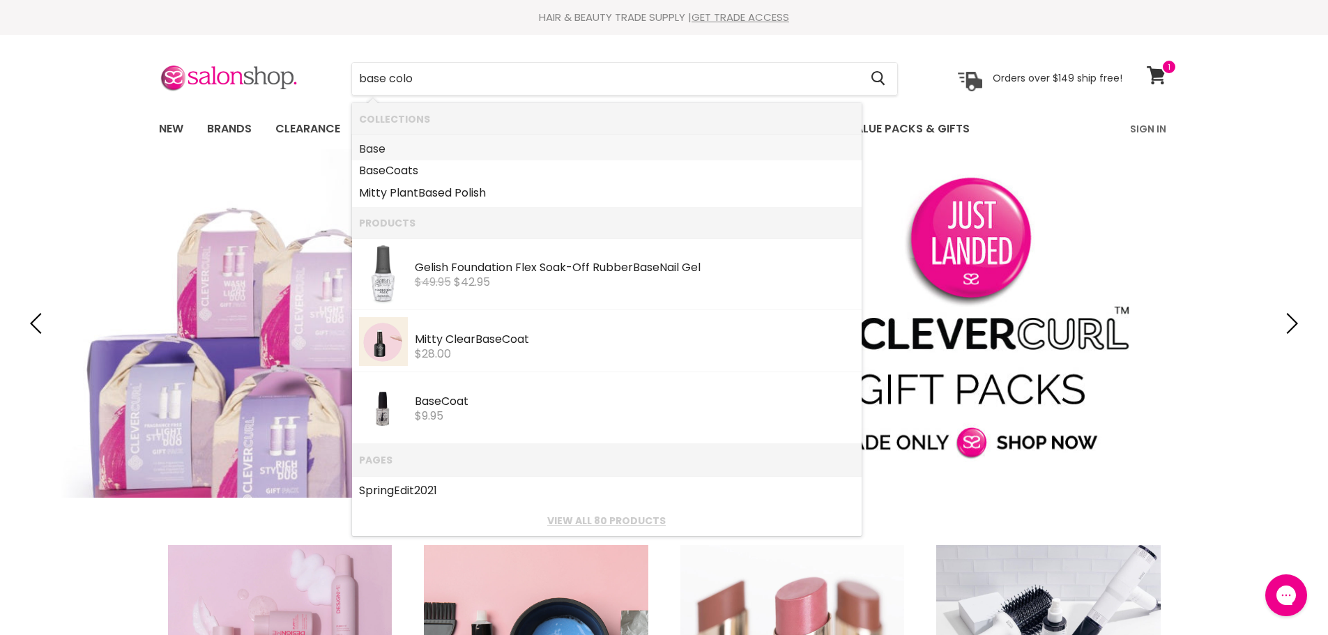 The width and height of the screenshot is (1328, 635). Describe the element at coordinates (607, 147) in the screenshot. I see `li: Collections: Base` at that location.